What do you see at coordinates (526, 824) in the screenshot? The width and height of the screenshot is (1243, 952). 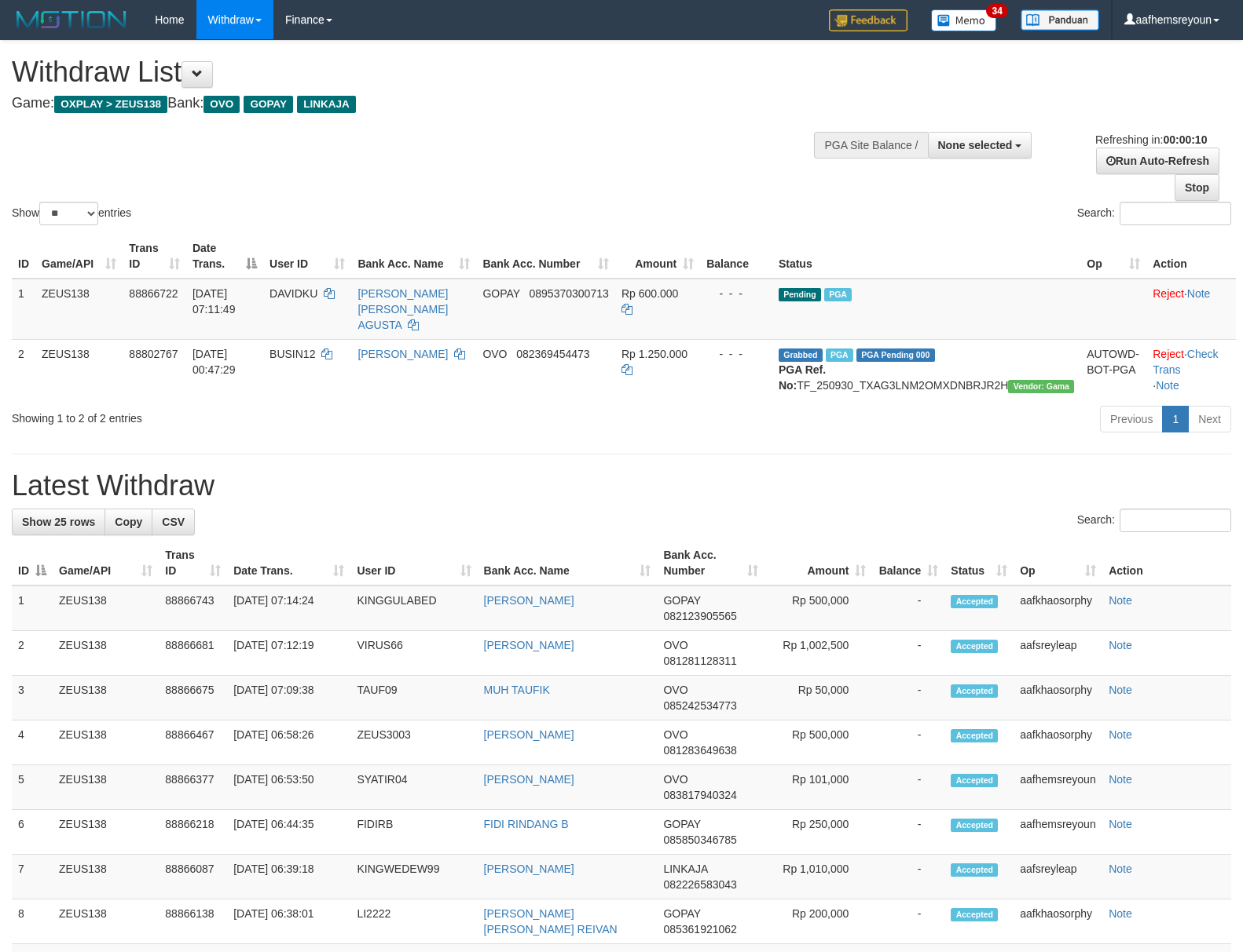 I see `a: FIDI RINDANG B` at bounding box center [526, 824].